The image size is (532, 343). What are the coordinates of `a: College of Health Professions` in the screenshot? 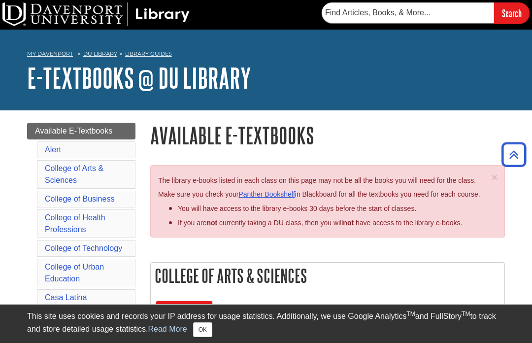 It's located at (75, 223).